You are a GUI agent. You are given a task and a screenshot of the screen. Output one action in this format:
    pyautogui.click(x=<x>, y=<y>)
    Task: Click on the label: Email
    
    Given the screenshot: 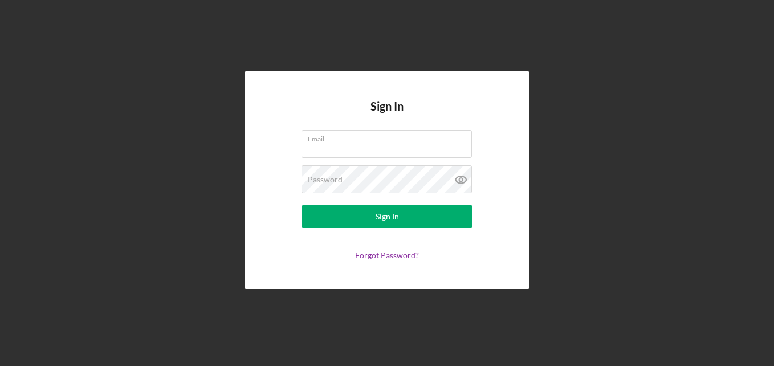 What is the action you would take?
    pyautogui.click(x=390, y=137)
    